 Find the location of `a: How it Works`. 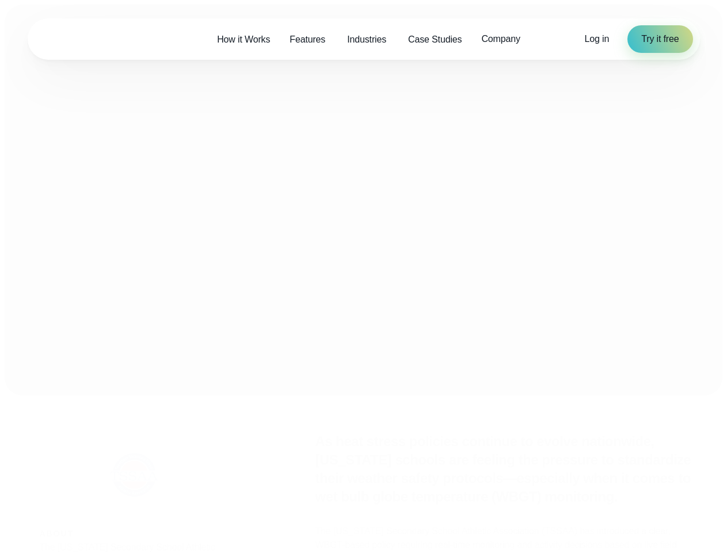

a: How it Works is located at coordinates (243, 39).